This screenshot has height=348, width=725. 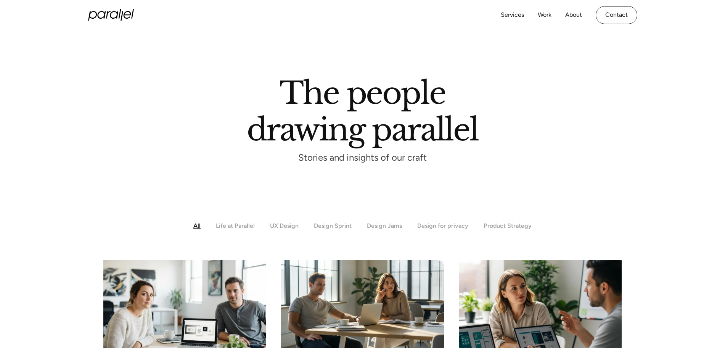 What do you see at coordinates (384, 225) in the screenshot?
I see `div: Design Jams` at bounding box center [384, 225].